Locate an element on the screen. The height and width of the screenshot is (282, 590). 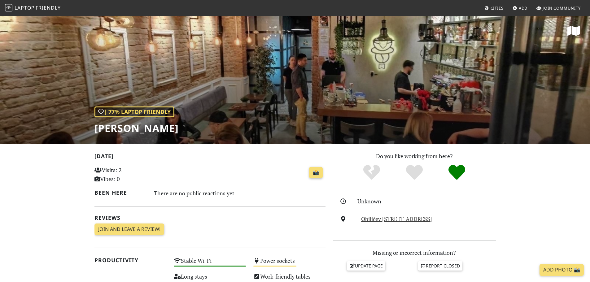
span: Laptop is located at coordinates (24, 8).